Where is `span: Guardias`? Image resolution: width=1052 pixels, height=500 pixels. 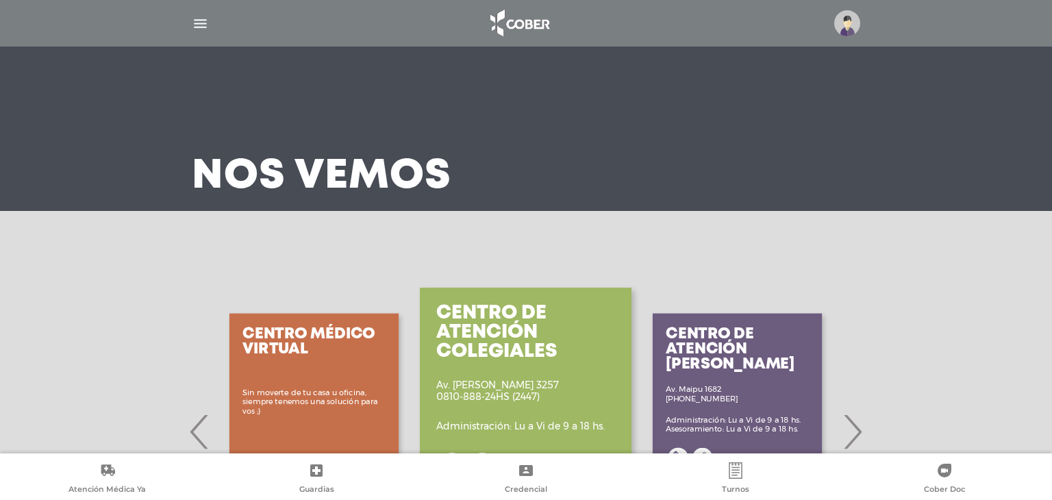
span: Guardias is located at coordinates (316, 491).